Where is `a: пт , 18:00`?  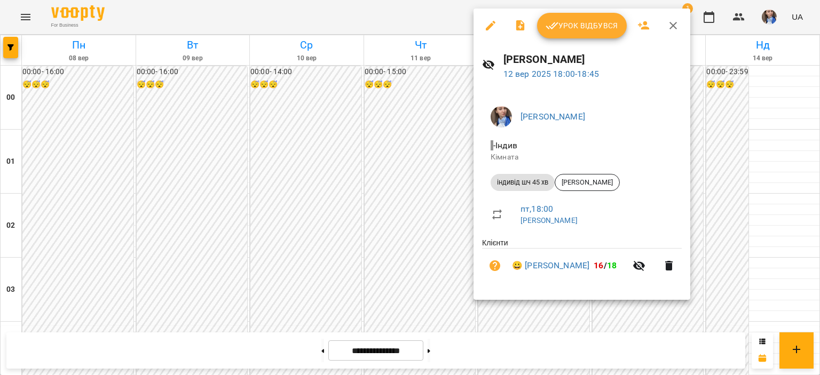
a: пт , 18:00 is located at coordinates (537, 209).